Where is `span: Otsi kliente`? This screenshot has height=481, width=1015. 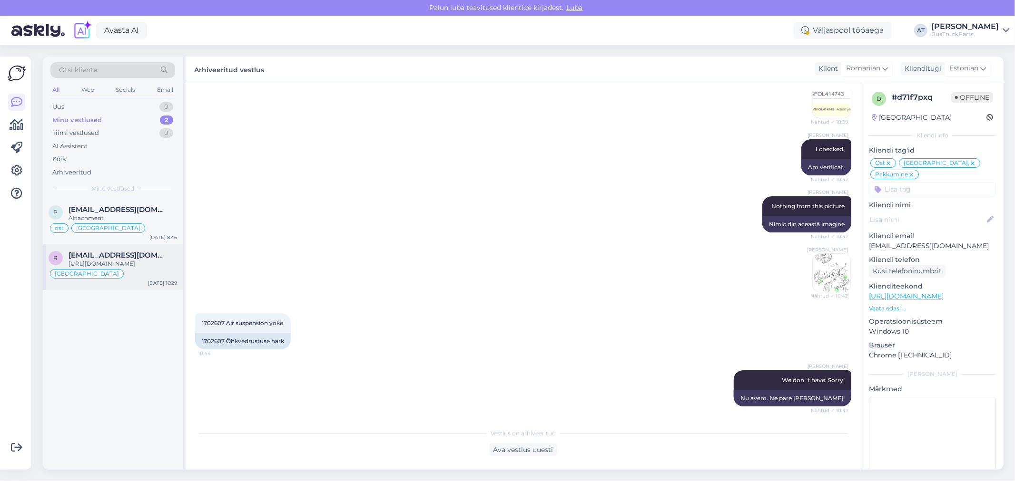 span: Otsi kliente is located at coordinates (78, 70).